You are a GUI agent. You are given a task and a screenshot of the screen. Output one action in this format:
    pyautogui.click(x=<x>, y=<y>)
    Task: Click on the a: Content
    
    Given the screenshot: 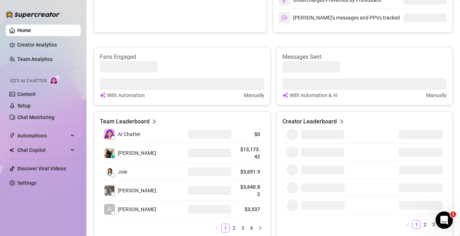 What is the action you would take?
    pyautogui.click(x=26, y=94)
    